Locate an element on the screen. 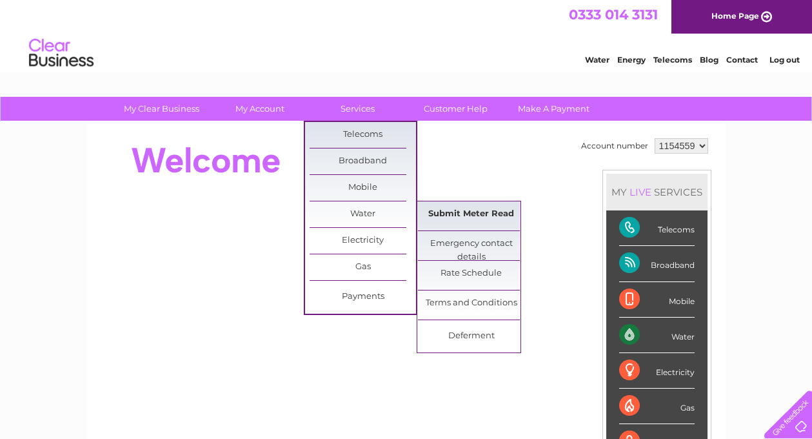 The width and height of the screenshot is (812, 439). div: Telecoms is located at coordinates (657, 228).